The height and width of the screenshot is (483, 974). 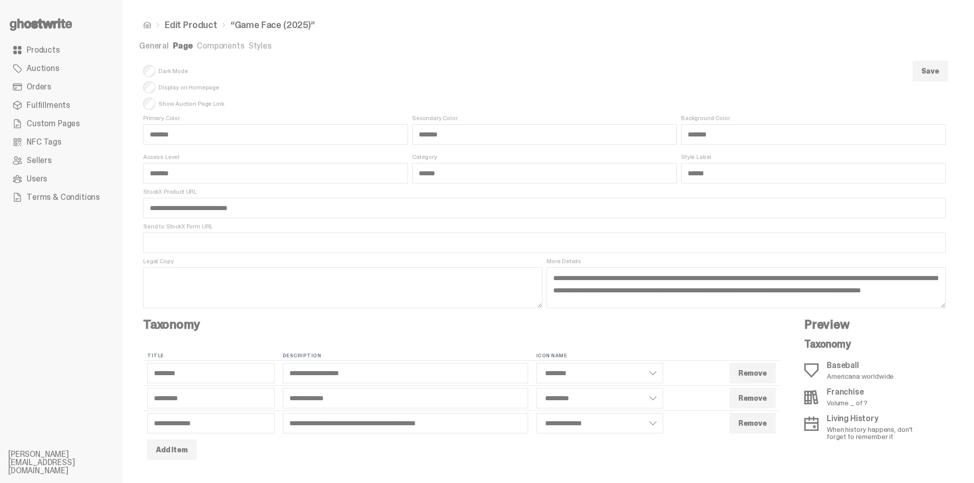 I want to click on input: Background Color, so click(x=814, y=134).